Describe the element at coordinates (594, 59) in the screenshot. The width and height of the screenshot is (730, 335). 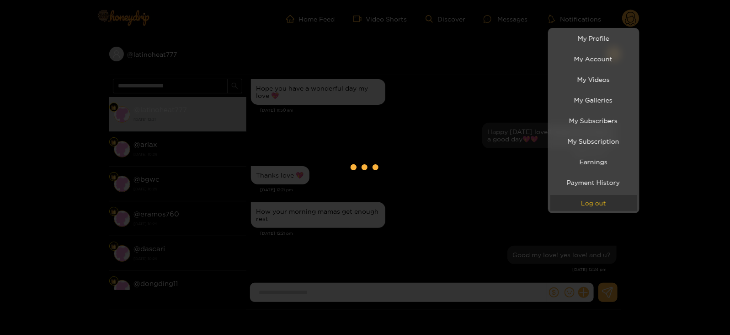
I see `a: My Account` at that location.